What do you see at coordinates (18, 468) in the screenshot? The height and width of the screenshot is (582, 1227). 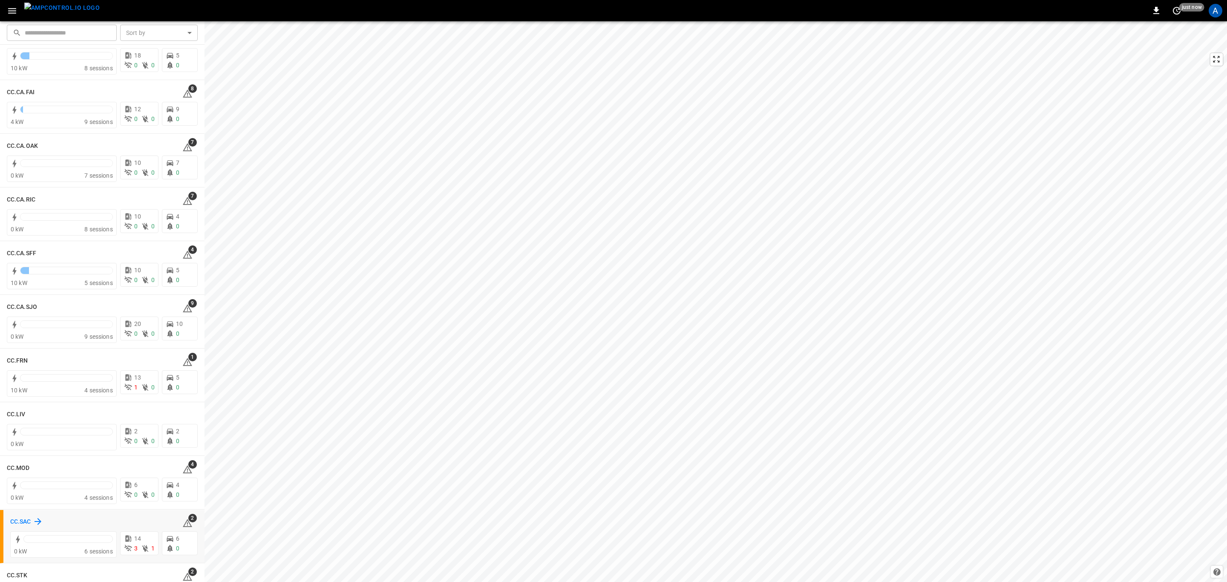 I see `h6: CC.MOD` at bounding box center [18, 468].